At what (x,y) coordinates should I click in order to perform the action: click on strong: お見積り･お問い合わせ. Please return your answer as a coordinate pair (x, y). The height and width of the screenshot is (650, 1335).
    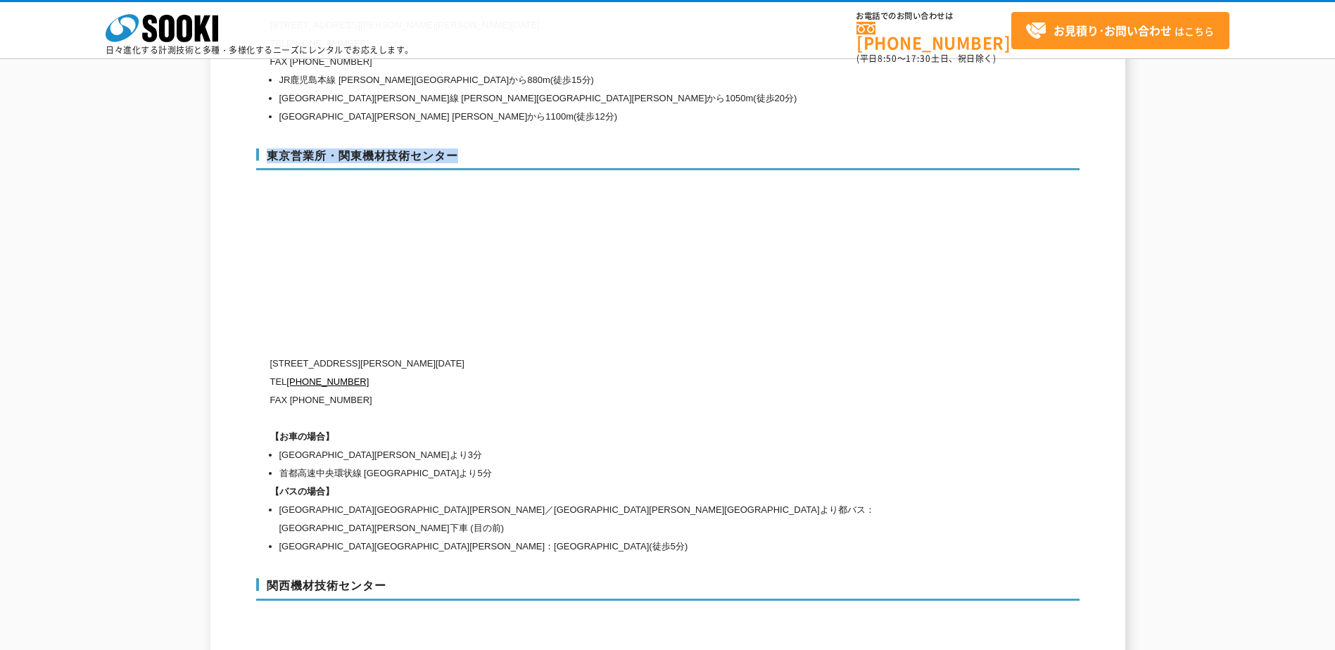
    Looking at the image, I should click on (1113, 30).